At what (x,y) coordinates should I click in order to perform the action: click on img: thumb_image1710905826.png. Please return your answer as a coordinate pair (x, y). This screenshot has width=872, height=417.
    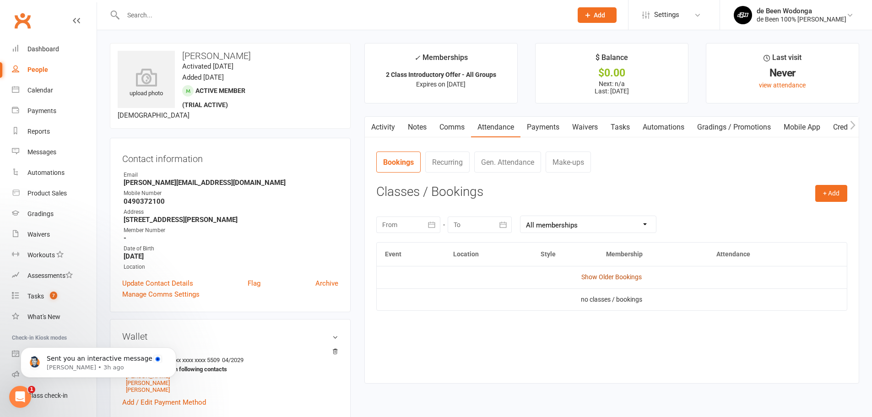
    Looking at the image, I should click on (743, 15).